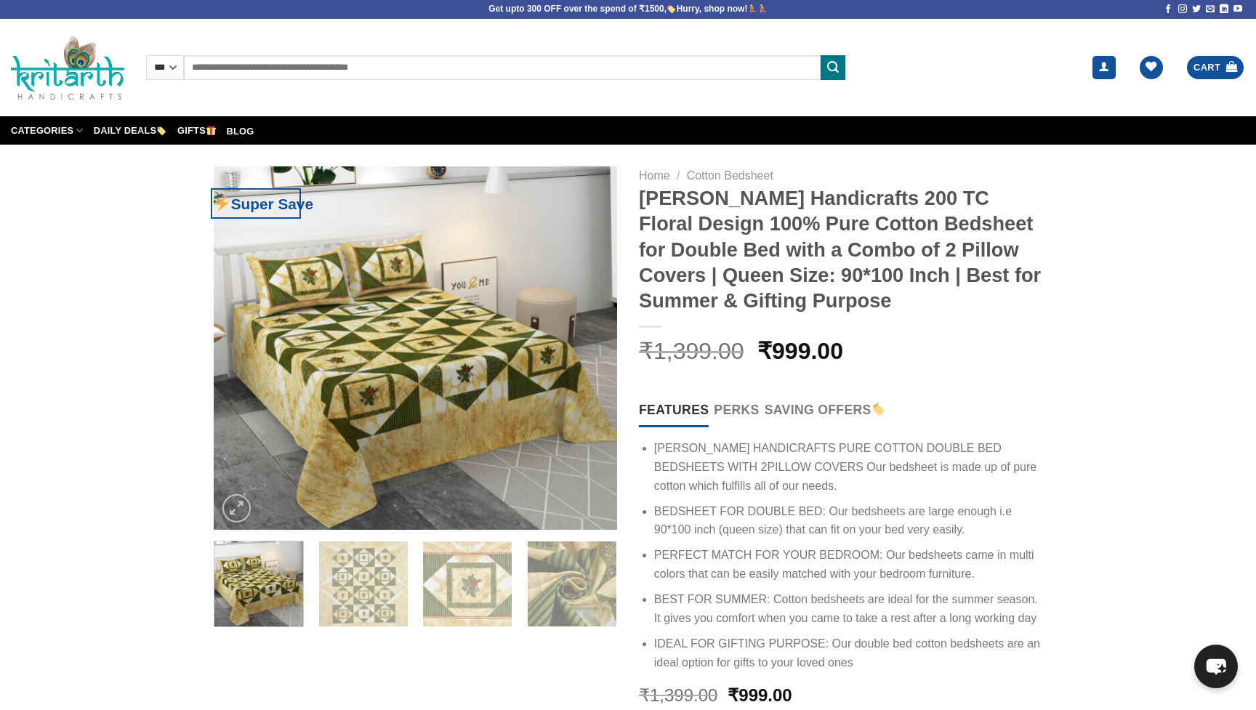 This screenshot has width=1256, height=710. Describe the element at coordinates (618, 9) in the screenshot. I see `b: Get upto 300 OFF over the spend of ₹1500, Hurry, shop now!` at that location.